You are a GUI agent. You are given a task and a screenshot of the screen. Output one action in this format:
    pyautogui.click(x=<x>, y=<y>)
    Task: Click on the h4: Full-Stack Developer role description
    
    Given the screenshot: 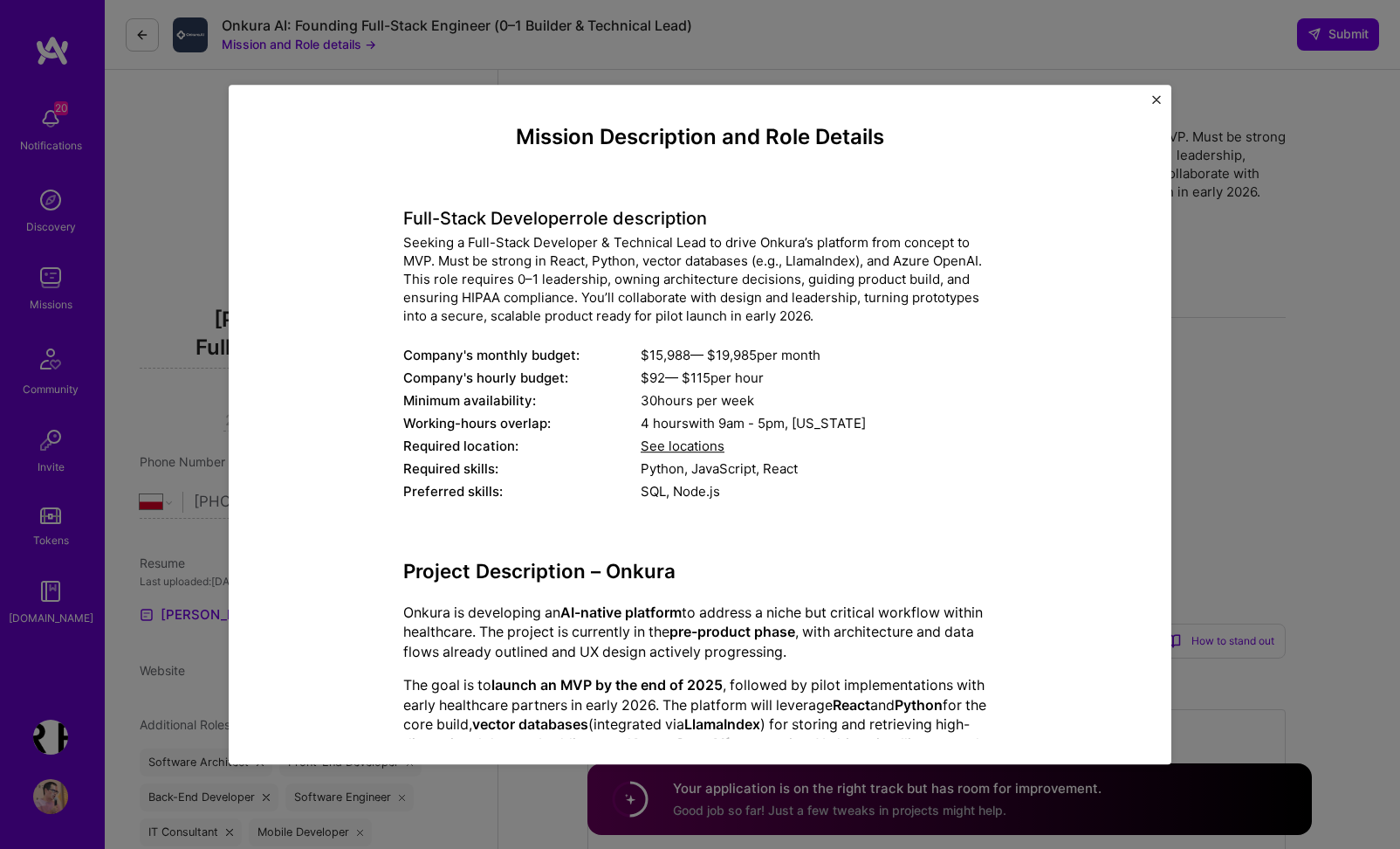 What is the action you would take?
    pyautogui.click(x=700, y=219)
    